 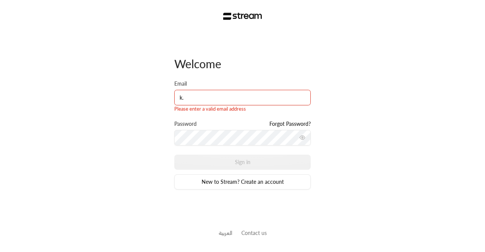 I want to click on div: Please enter a valid email address, so click(x=242, y=109).